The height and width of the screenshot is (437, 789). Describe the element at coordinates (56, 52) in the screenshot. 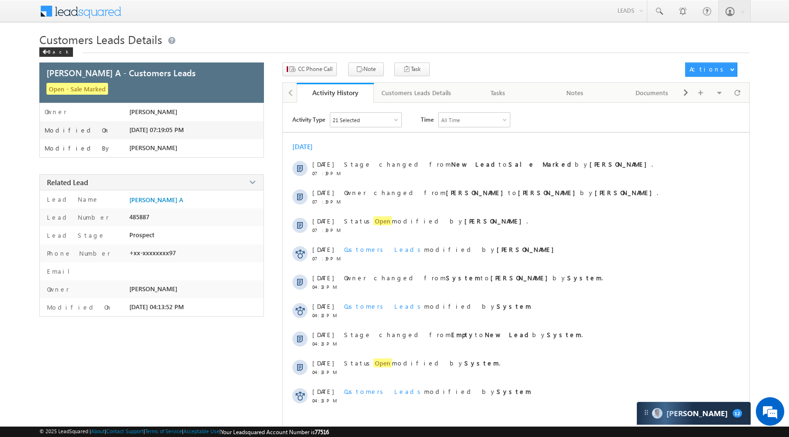

I see `div: Back` at that location.